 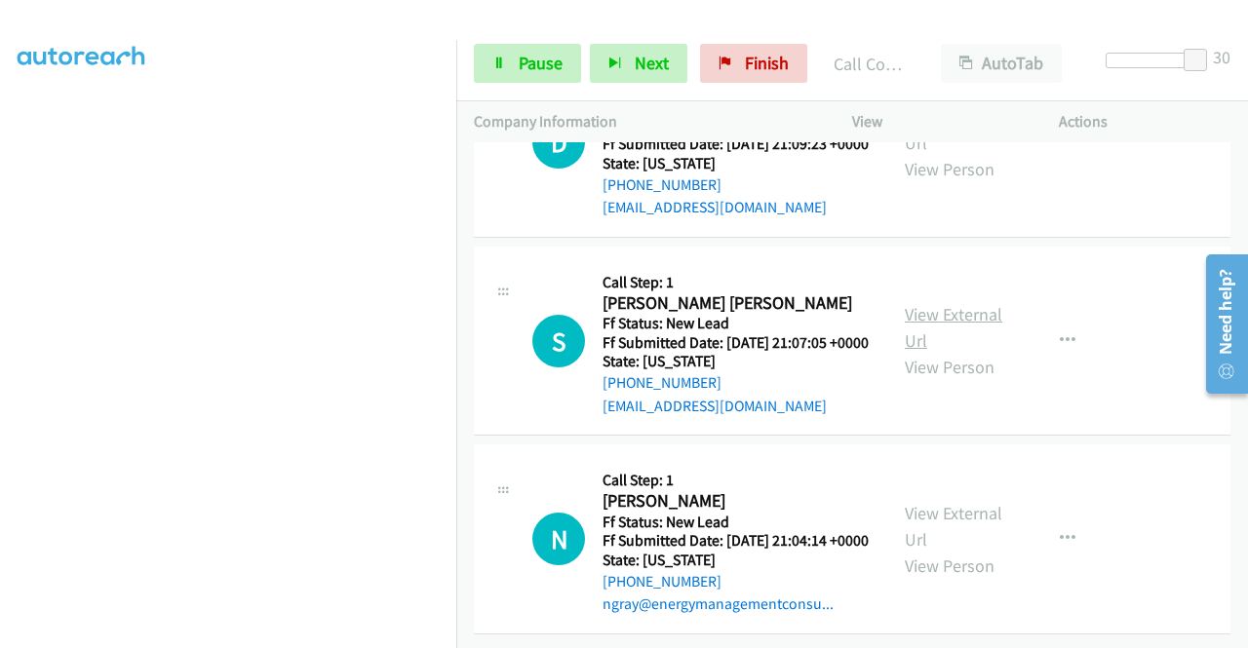 What do you see at coordinates (540, 62) in the screenshot?
I see `span: Pause` at bounding box center [540, 62].